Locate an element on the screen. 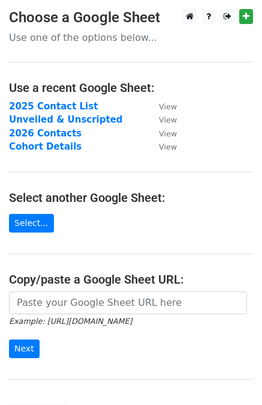 The height and width of the screenshot is (405, 262). h4: Select another Google Sheet: is located at coordinates (131, 198).